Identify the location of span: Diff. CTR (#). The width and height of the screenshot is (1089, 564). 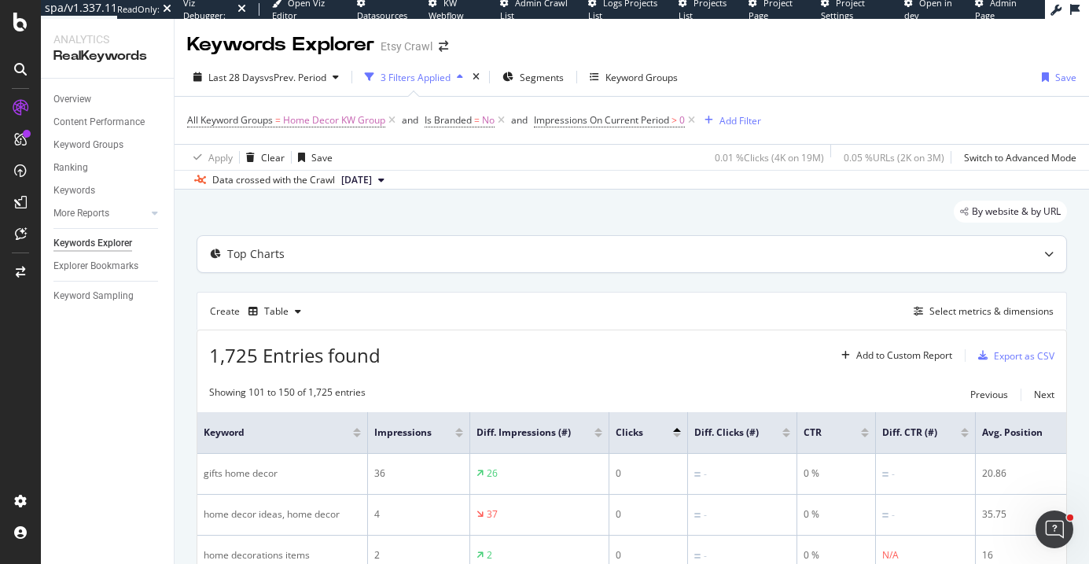
(910, 433).